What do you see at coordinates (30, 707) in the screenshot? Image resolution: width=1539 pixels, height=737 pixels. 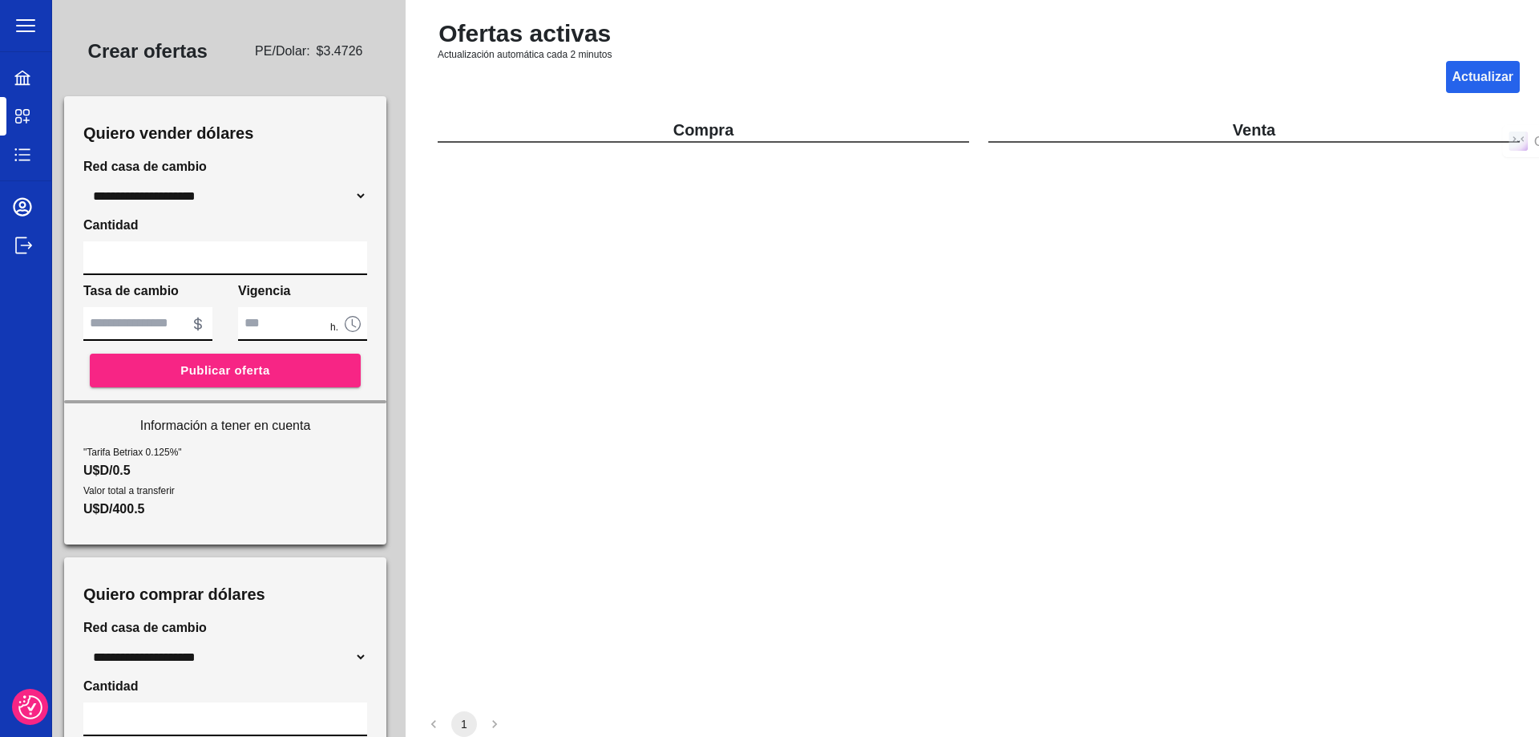 I see `button: Preferencias de consentimiento` at bounding box center [30, 707].